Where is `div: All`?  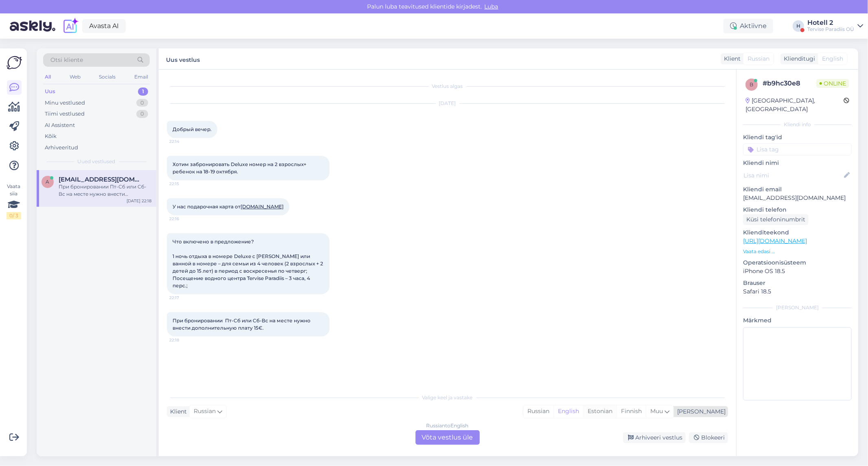 div: All is located at coordinates (48, 77).